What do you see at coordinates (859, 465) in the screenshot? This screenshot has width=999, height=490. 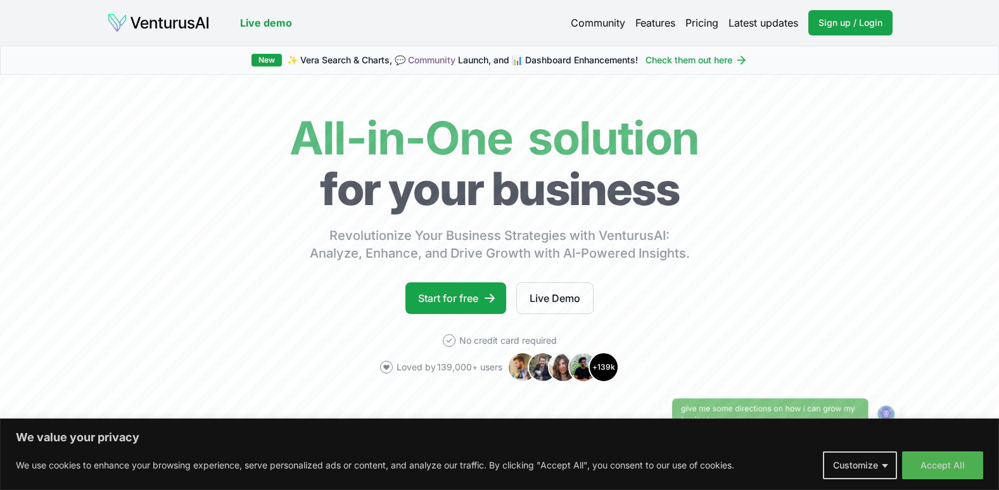 I see `button: Customize` at bounding box center [859, 465].